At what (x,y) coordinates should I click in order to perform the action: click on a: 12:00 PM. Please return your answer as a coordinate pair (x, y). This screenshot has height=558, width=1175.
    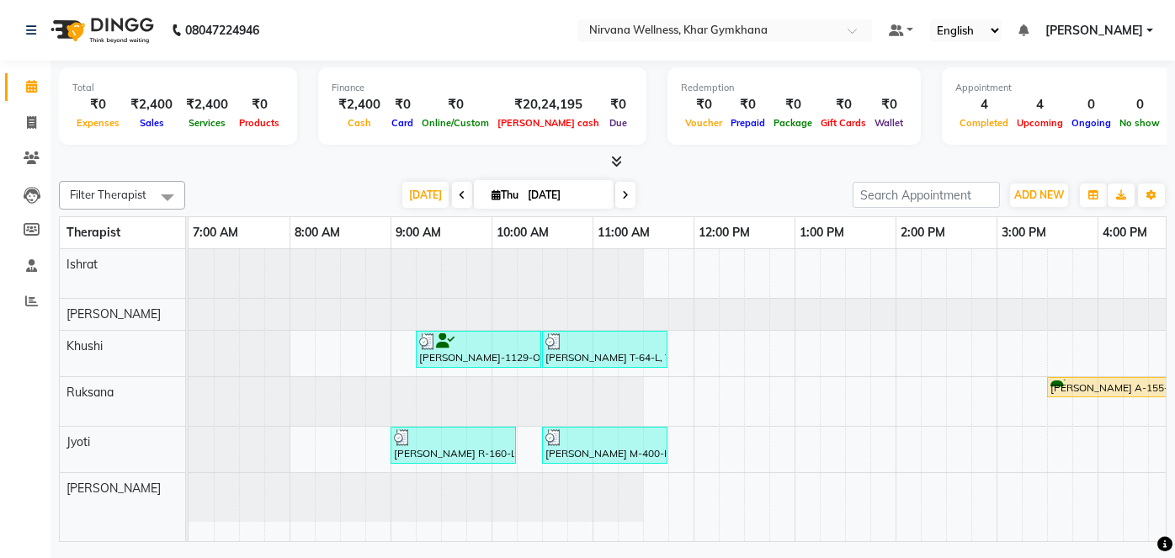
    Looking at the image, I should click on (724, 232).